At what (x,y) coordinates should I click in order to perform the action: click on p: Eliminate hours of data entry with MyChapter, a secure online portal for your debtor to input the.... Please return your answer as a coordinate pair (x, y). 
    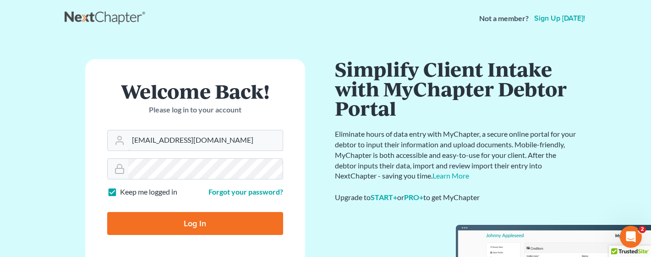
    Looking at the image, I should click on (457, 155).